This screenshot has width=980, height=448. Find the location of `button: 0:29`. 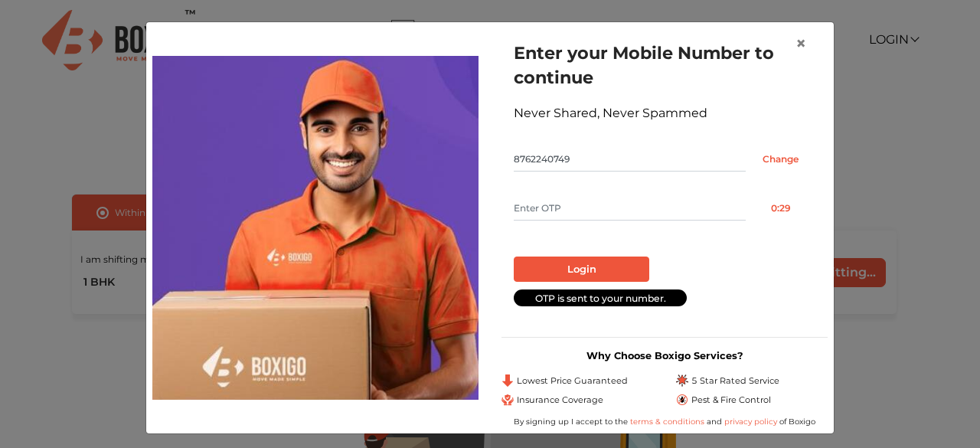

button: 0:29 is located at coordinates (780, 208).